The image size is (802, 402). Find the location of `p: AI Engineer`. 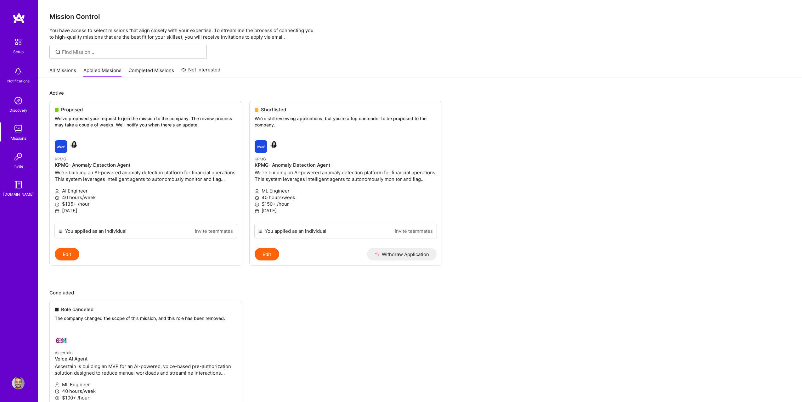

p: AI Engineer is located at coordinates (146, 191).